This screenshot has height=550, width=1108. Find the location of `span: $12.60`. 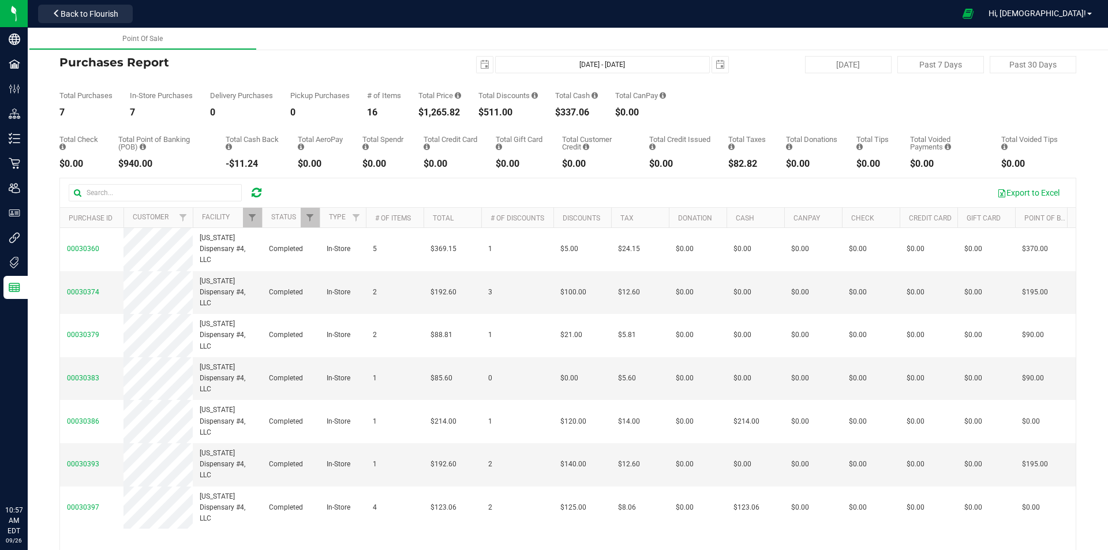

span: $12.60 is located at coordinates (629, 464).